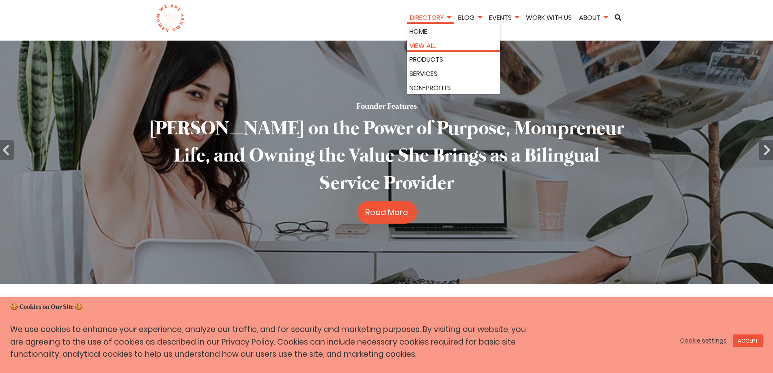 The image size is (773, 373). I want to click on a: Services, so click(454, 74).